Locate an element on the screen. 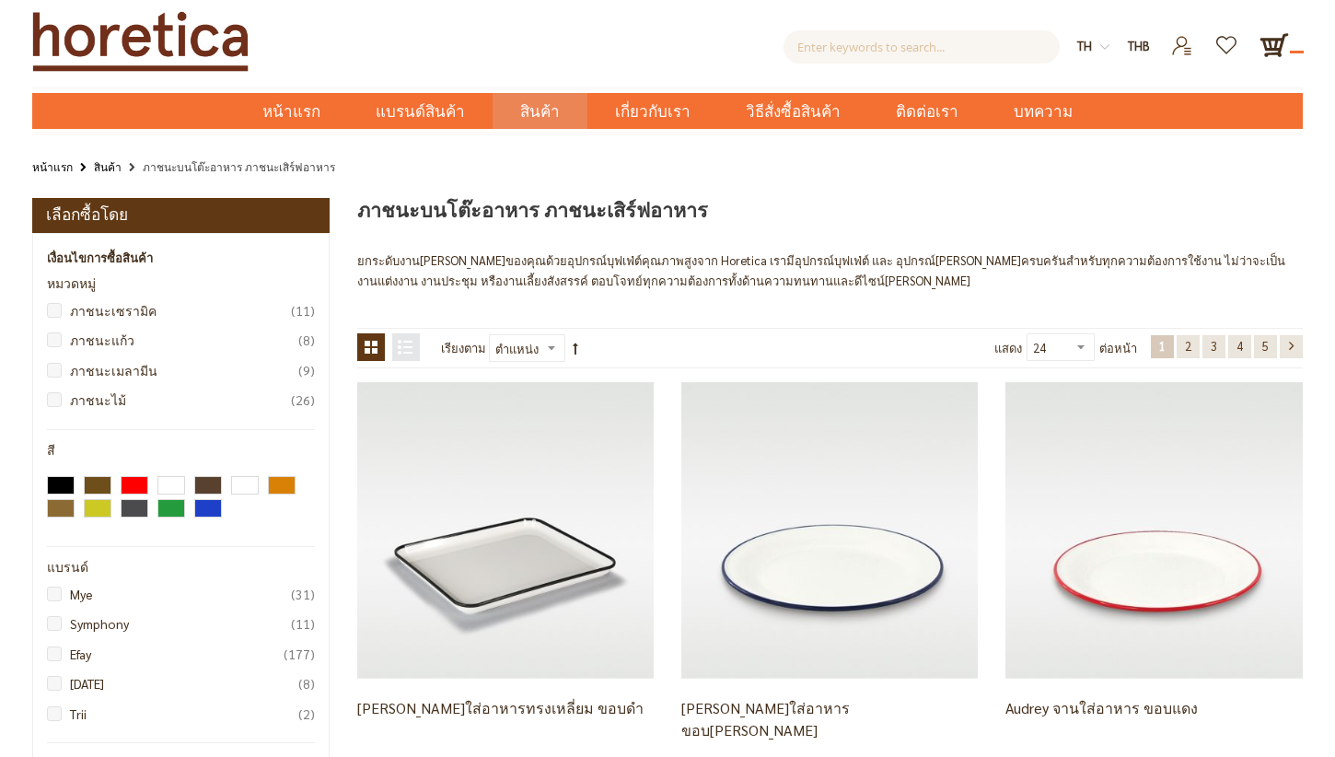  strong: เลือกซื้อโดย is located at coordinates (87, 215).